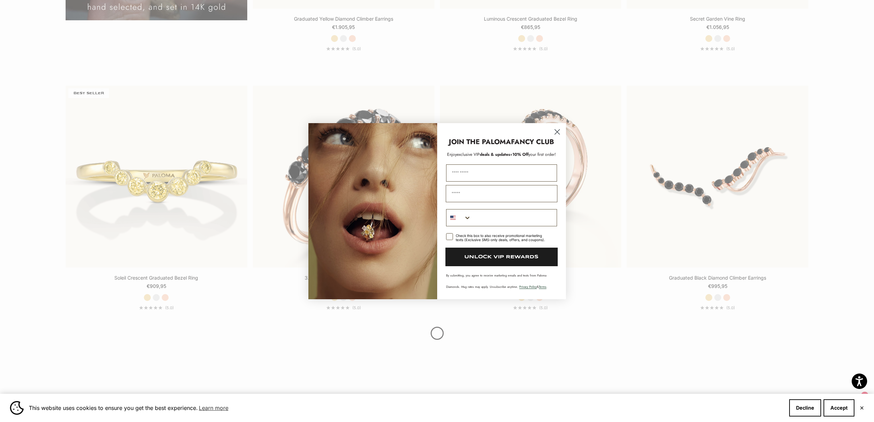 This screenshot has height=422, width=874. I want to click on button: Close dialog, so click(557, 132).